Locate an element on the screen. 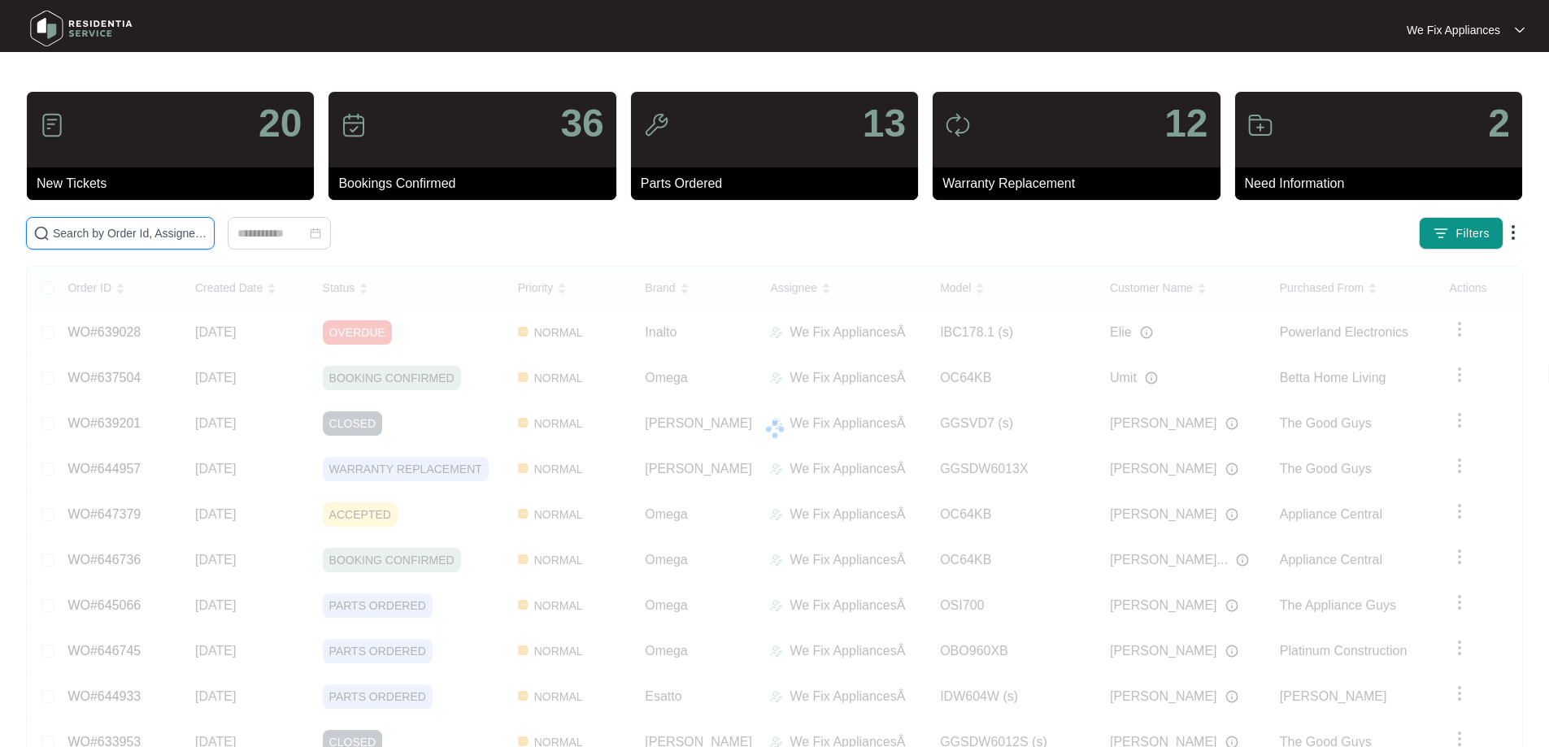 The height and width of the screenshot is (747, 1549). p: We Fix Appliances is located at coordinates (1453, 30).